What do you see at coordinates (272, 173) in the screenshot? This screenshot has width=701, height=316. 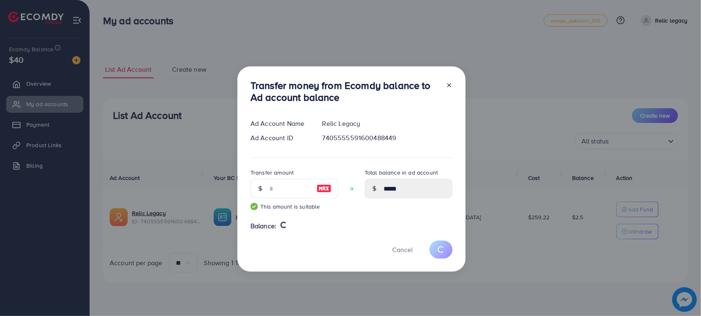 I see `label: Transfer amount` at bounding box center [272, 173].